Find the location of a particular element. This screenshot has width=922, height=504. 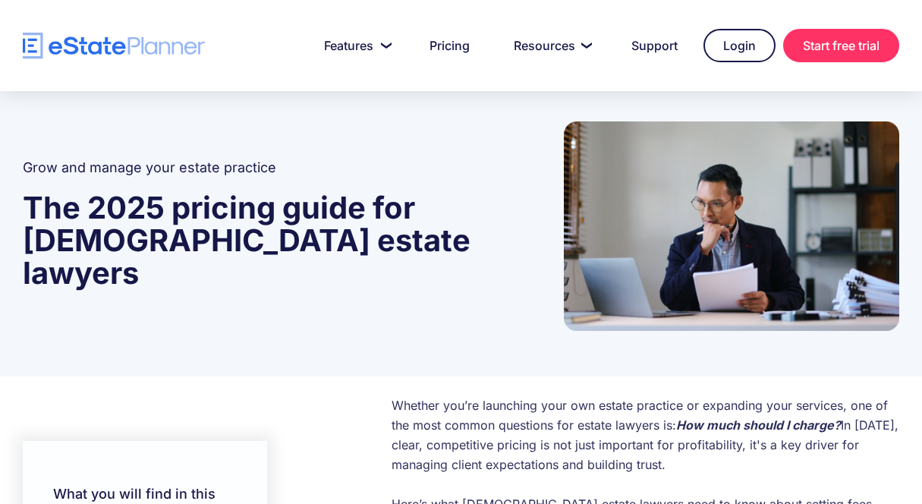

a: Start free trial is located at coordinates (840, 46).